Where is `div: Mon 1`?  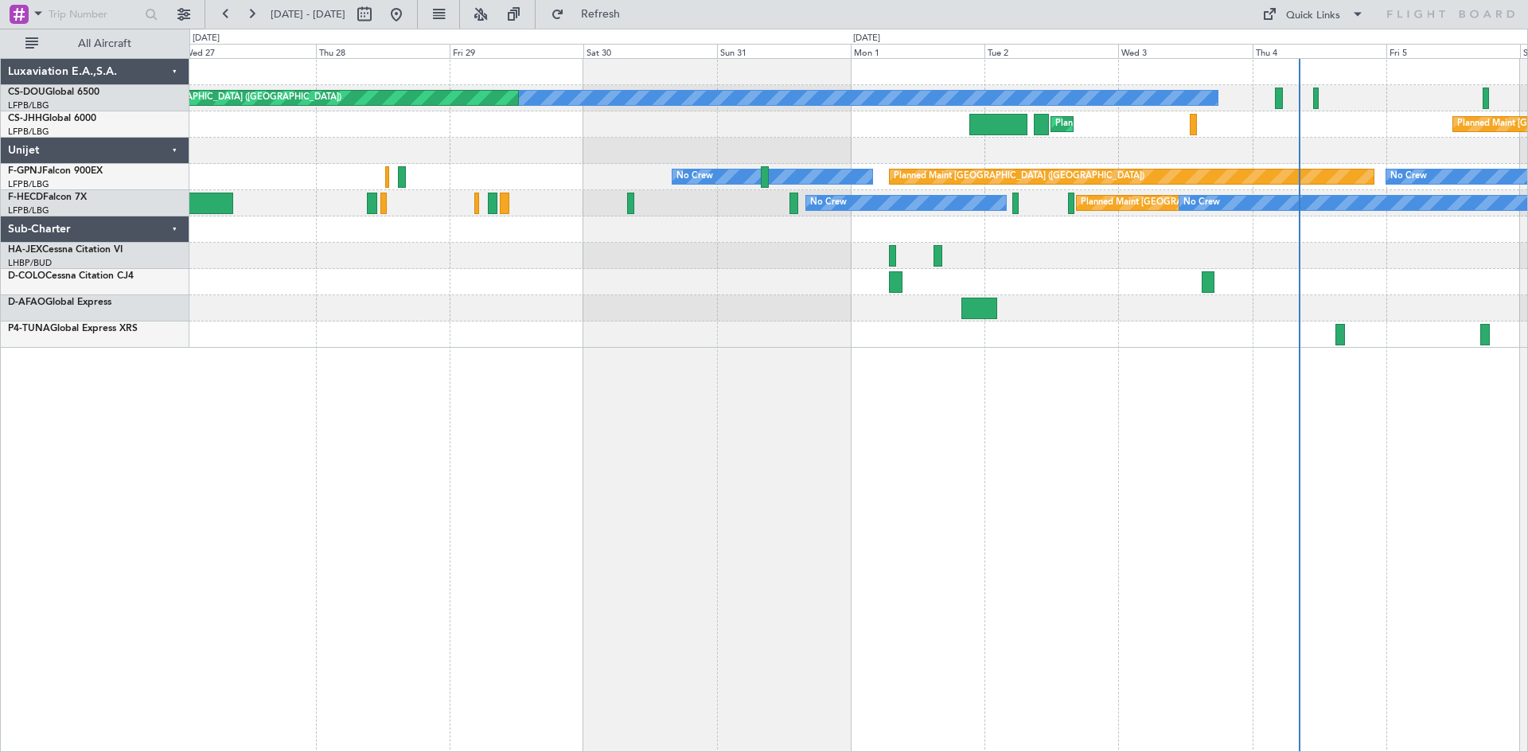 div: Mon 1 is located at coordinates (918, 51).